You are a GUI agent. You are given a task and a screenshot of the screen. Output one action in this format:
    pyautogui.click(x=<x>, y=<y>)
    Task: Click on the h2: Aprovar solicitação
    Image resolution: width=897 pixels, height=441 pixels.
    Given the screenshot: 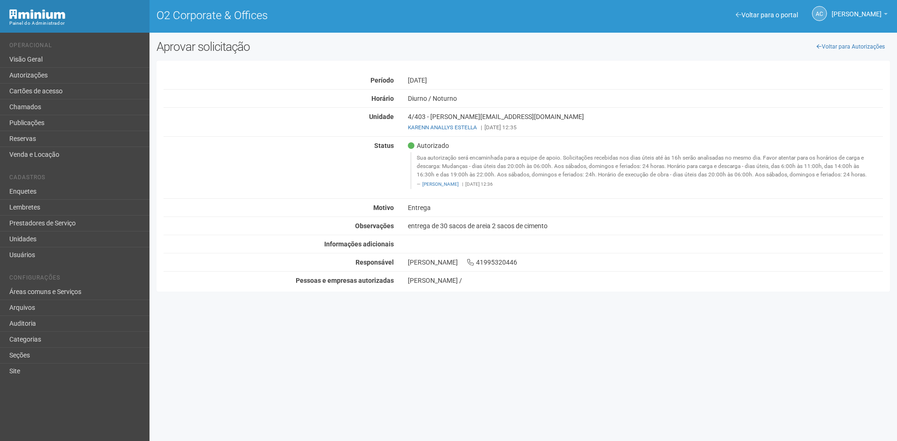 What is the action you would take?
    pyautogui.click(x=336, y=47)
    